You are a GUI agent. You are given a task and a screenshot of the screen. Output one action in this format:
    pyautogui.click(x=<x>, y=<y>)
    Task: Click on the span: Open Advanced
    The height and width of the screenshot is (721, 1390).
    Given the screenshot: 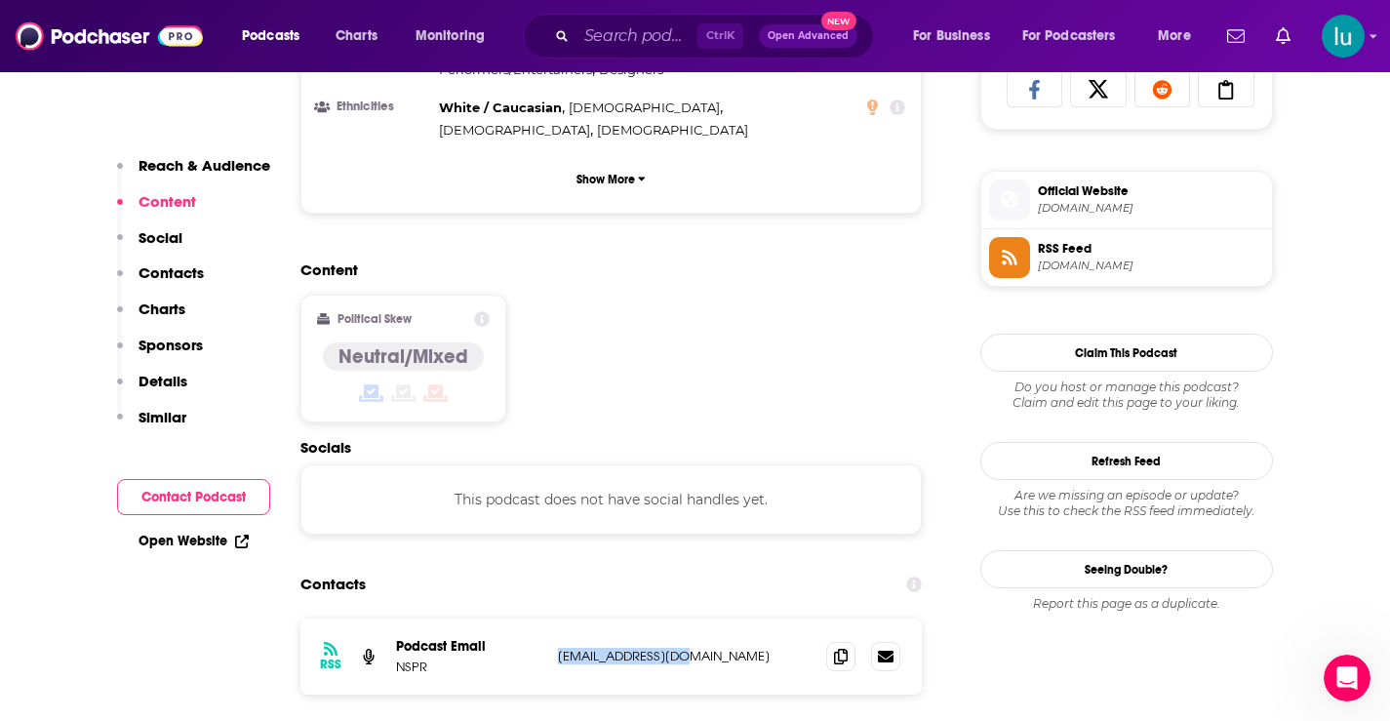 What is the action you would take?
    pyautogui.click(x=808, y=36)
    